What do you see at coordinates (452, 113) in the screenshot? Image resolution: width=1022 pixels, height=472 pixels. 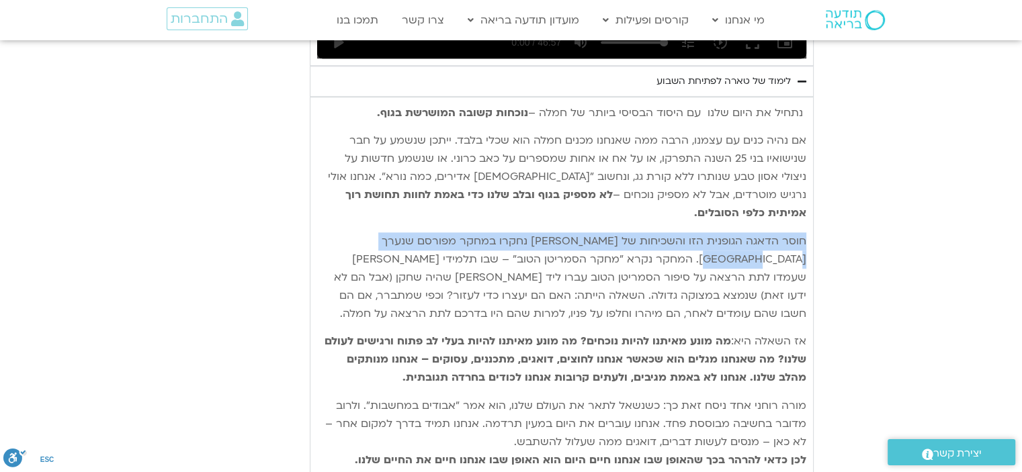 I see `b: נוכחות קשובה המושרשת בגוף.` at bounding box center [452, 113].